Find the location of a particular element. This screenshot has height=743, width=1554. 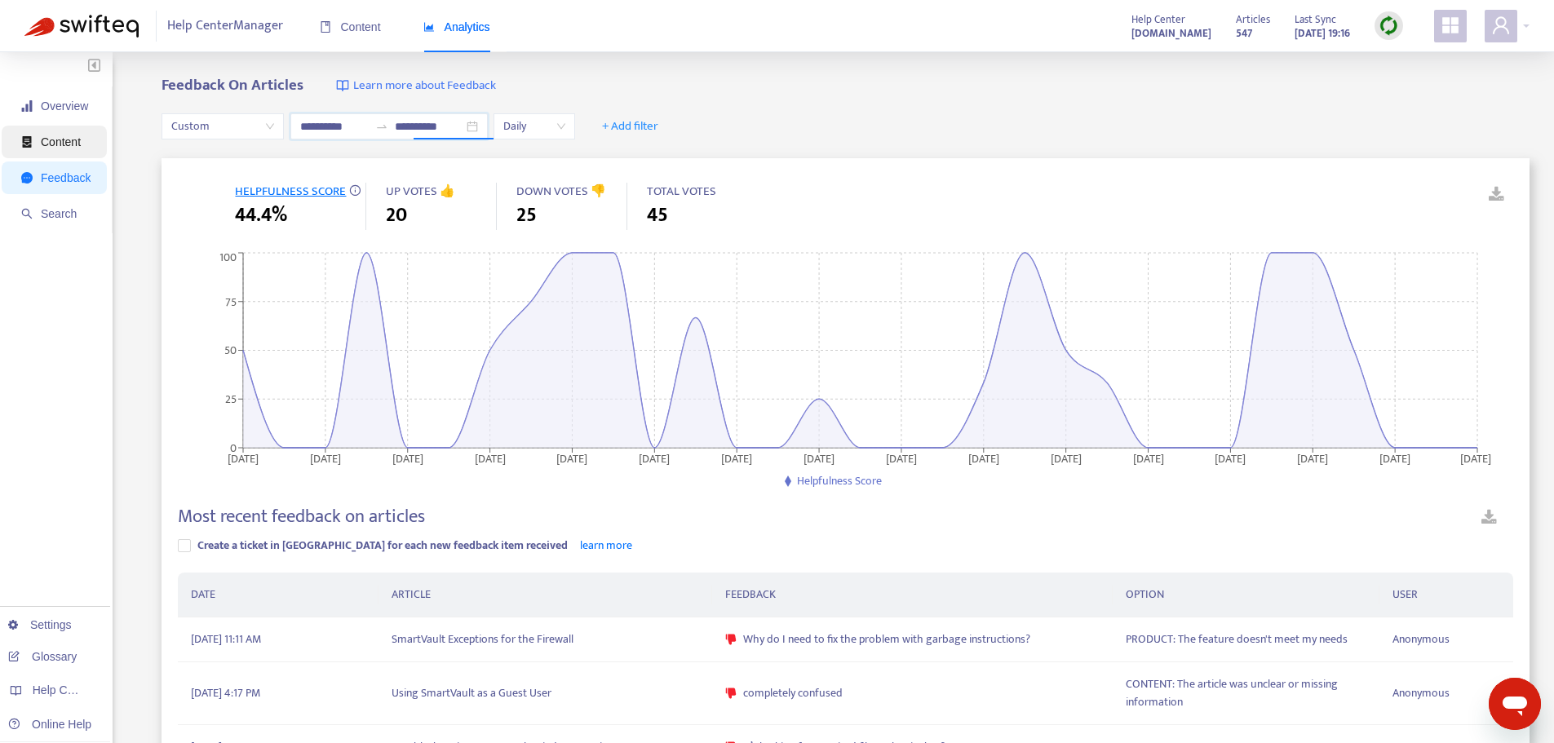

img: Swifteq is located at coordinates (82, 26).